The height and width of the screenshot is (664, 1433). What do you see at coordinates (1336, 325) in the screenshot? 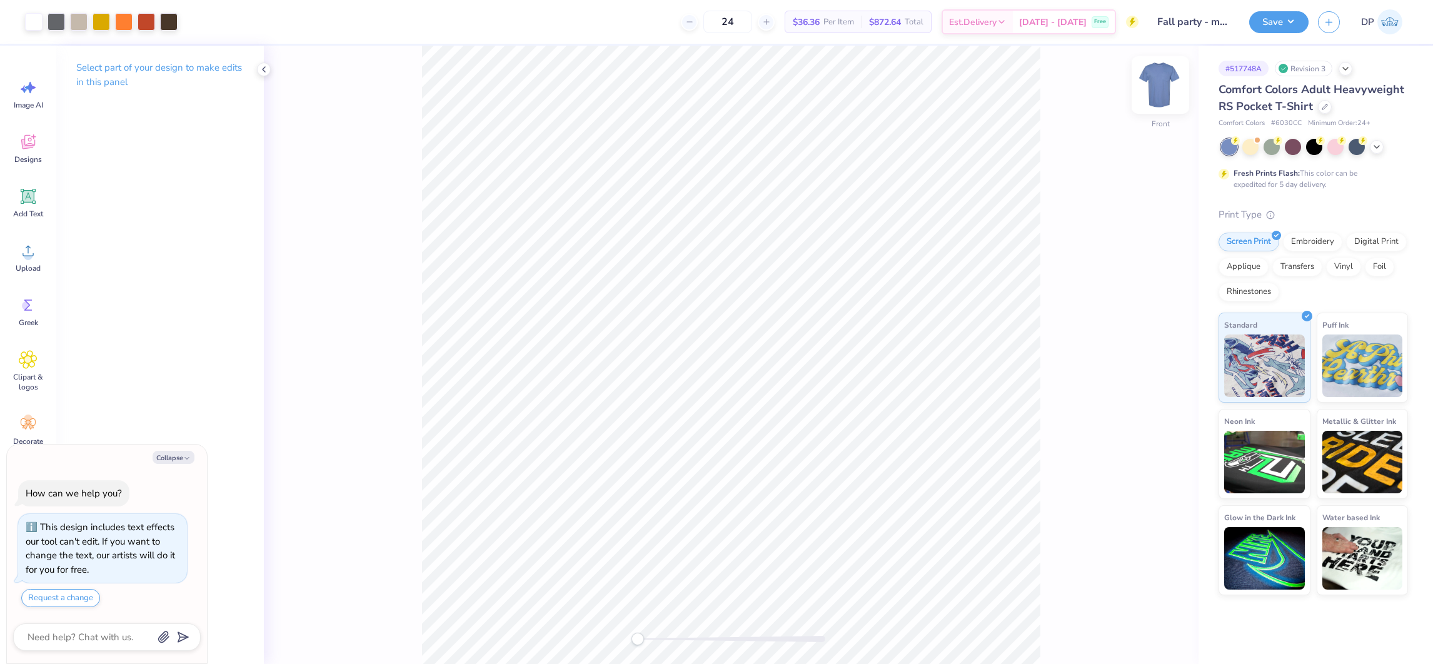
I see `span: Puff Ink` at bounding box center [1336, 325].